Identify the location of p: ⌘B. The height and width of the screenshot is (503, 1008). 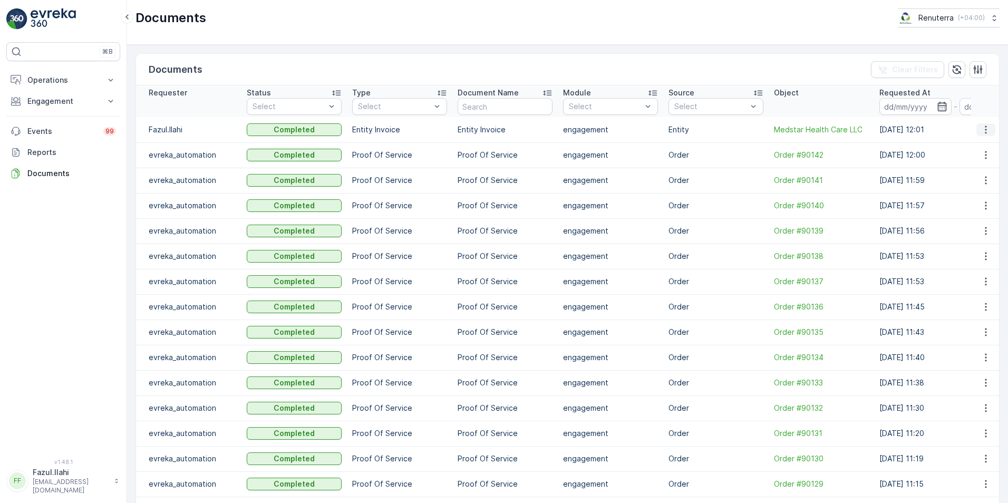
(108, 52).